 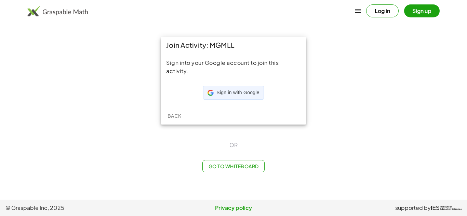 What do you see at coordinates (234, 67) in the screenshot?
I see `div: Sign into your Google account to join this activity.` at bounding box center [234, 67].